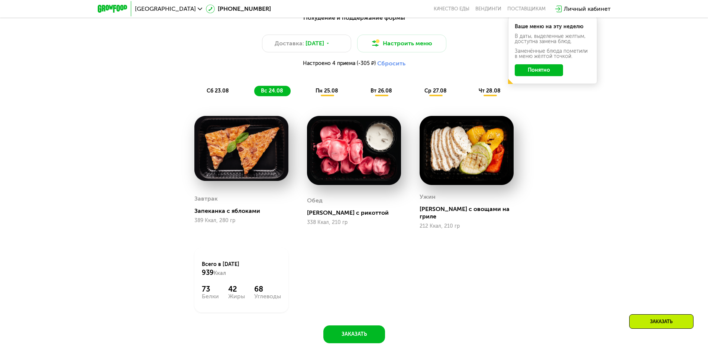 This screenshot has height=354, width=708. I want to click on div: 73, so click(210, 289).